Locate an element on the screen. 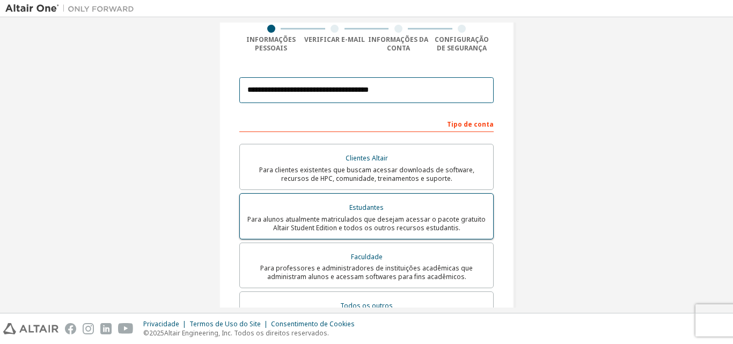  img: Altair Um is located at coordinates (72, 9).